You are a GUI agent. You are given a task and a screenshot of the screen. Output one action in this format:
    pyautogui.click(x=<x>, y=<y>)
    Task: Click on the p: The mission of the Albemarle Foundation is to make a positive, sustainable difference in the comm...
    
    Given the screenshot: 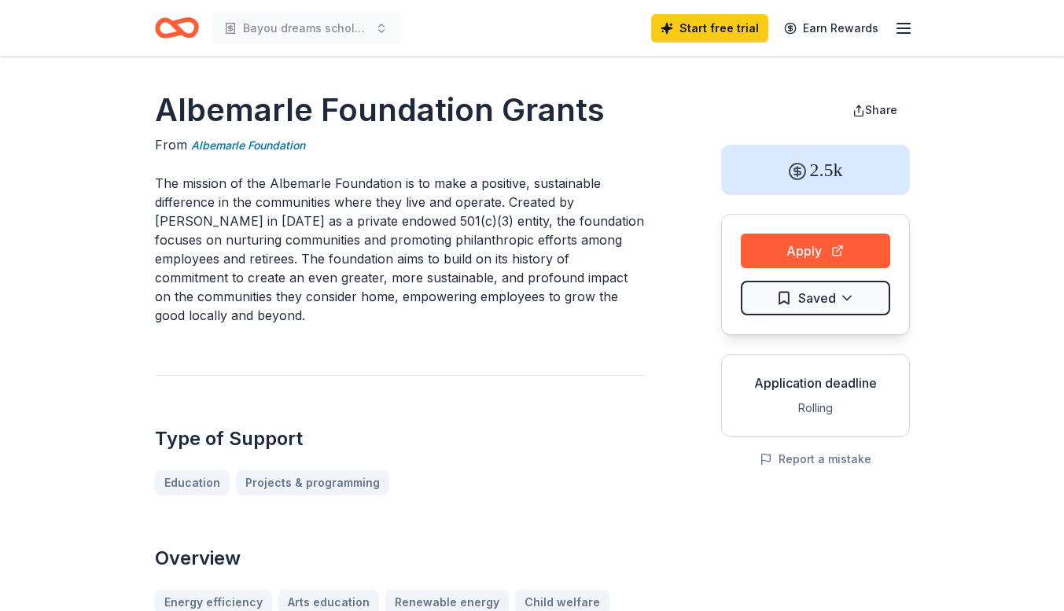 What is the action you would take?
    pyautogui.click(x=400, y=249)
    